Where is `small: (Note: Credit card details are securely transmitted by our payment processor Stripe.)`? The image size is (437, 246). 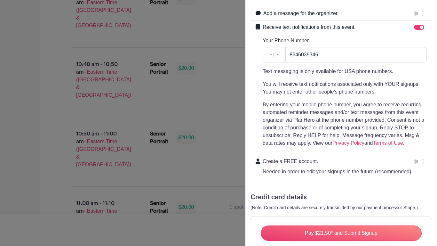
small: (Note: Credit card details are securely transmitted by our payment processor Stripe.) is located at coordinates (334, 207).